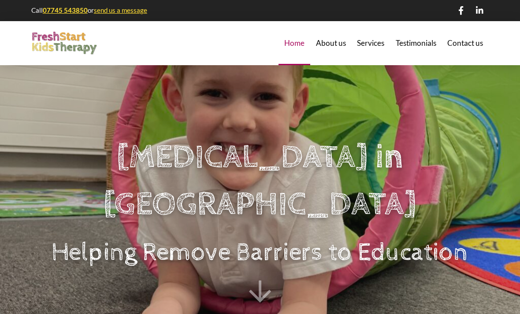 The image size is (520, 314). What do you see at coordinates (465, 43) in the screenshot?
I see `span: Contact us` at bounding box center [465, 43].